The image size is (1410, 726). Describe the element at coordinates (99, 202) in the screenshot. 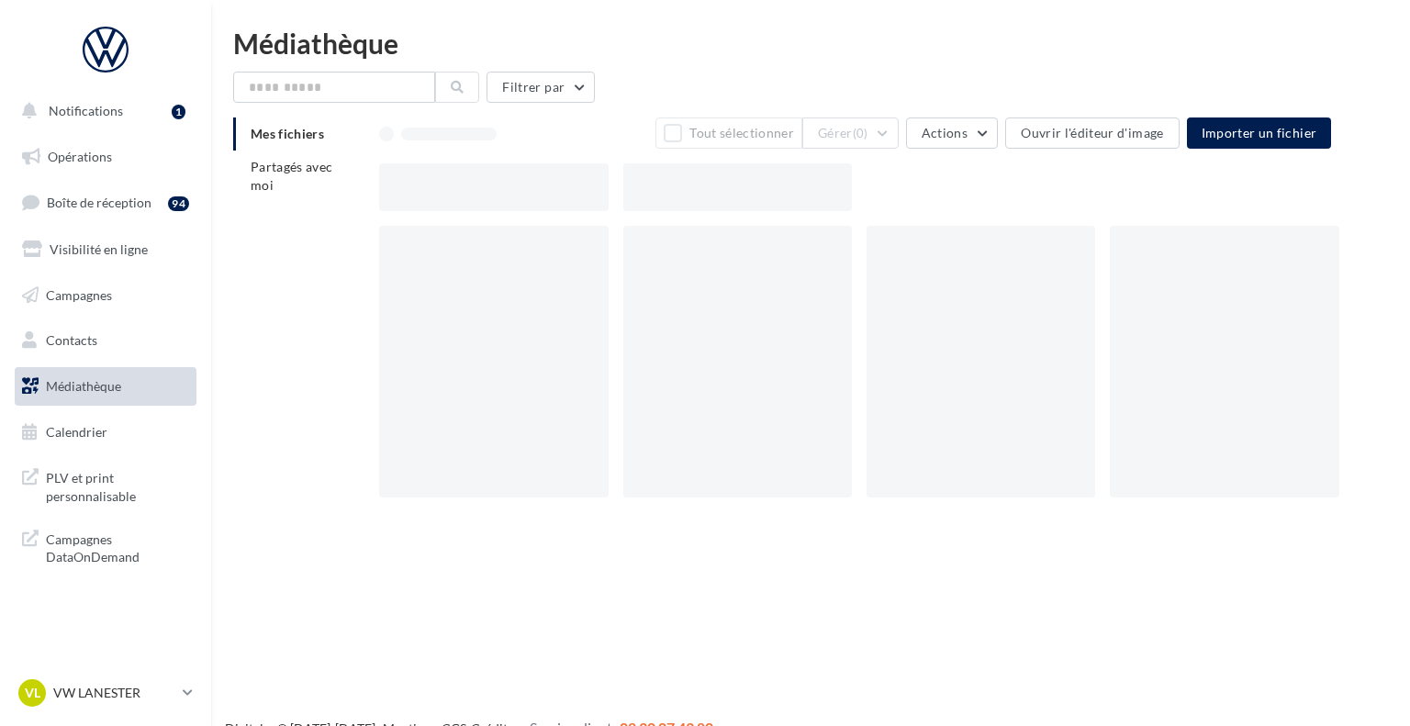

I see `span: Boîte de réception` at that location.